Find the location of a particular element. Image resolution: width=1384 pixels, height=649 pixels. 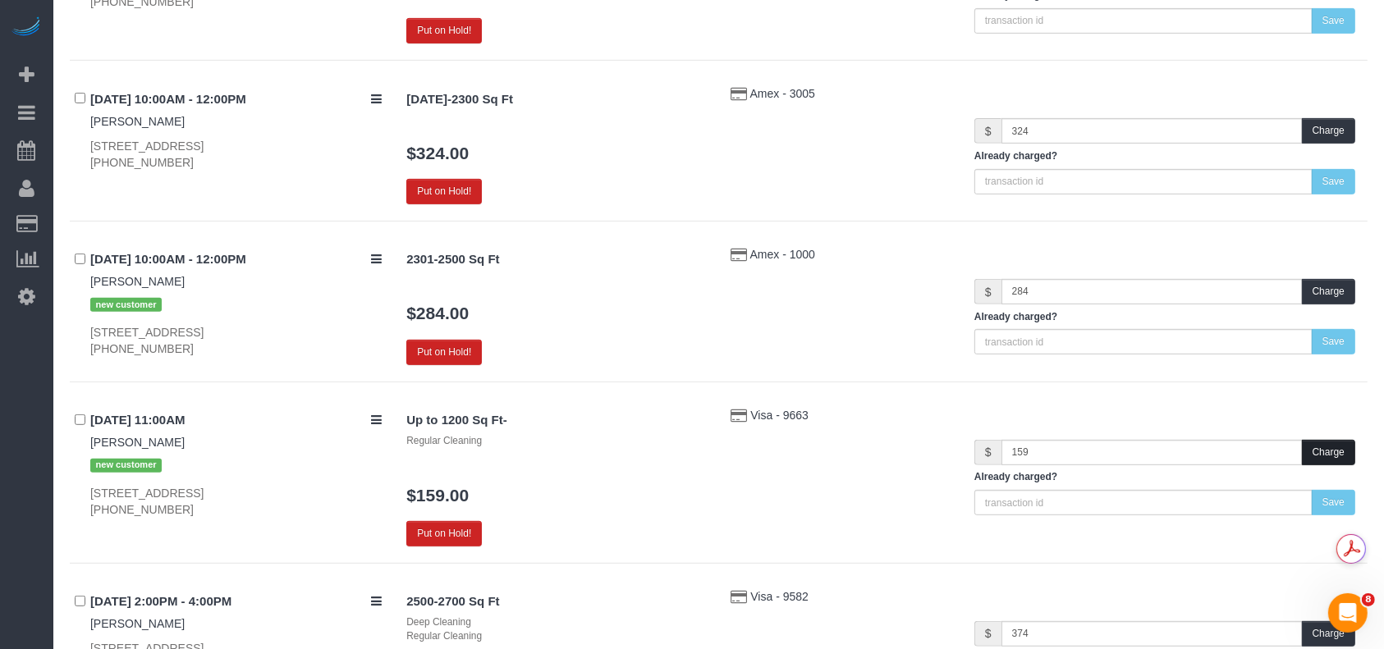

h4: 2500-2700 Sq Ft is located at coordinates (556, 602).